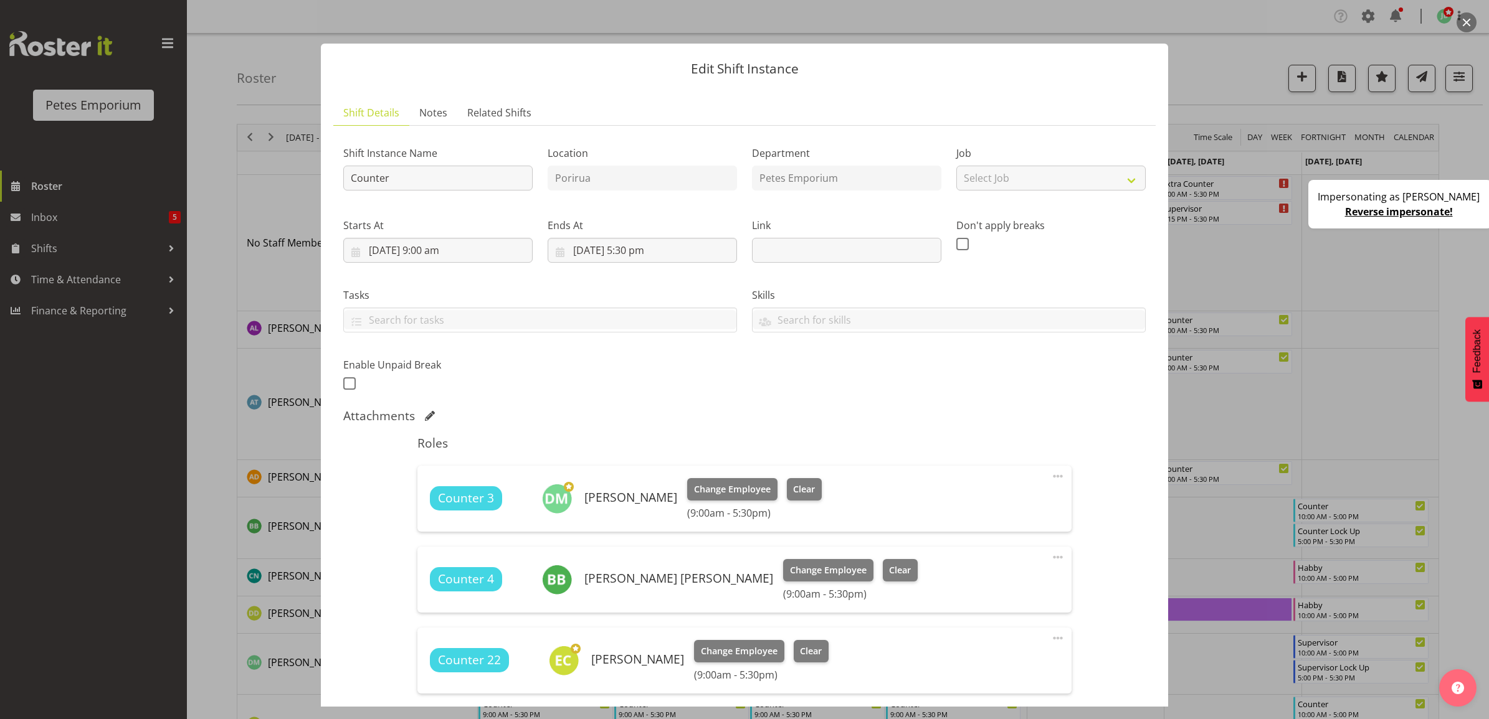 The width and height of the screenshot is (1489, 719). What do you see at coordinates (438, 365) in the screenshot?
I see `label: Enable Unpaid Break` at bounding box center [438, 365].